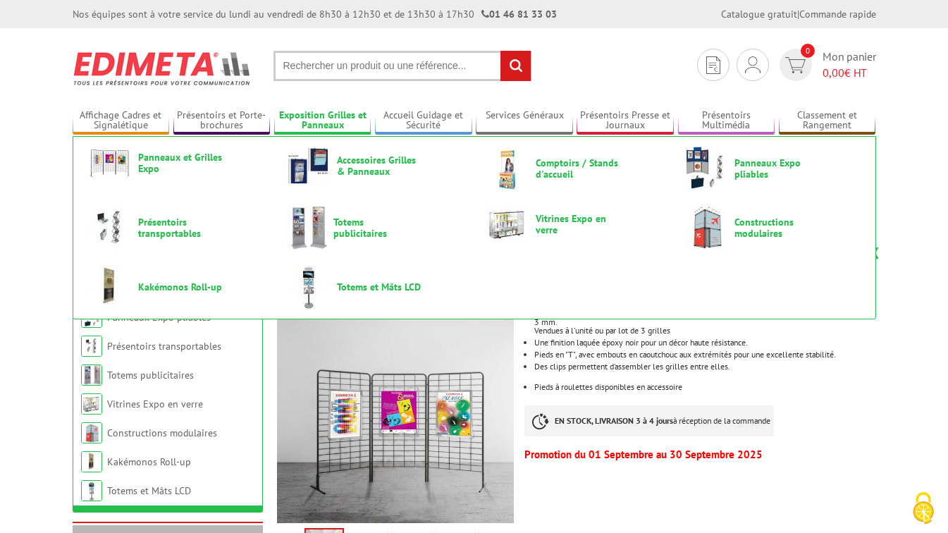  What do you see at coordinates (222, 120) in the screenshot?
I see `a: Présentoirs et Porte-brochures` at bounding box center [222, 120].